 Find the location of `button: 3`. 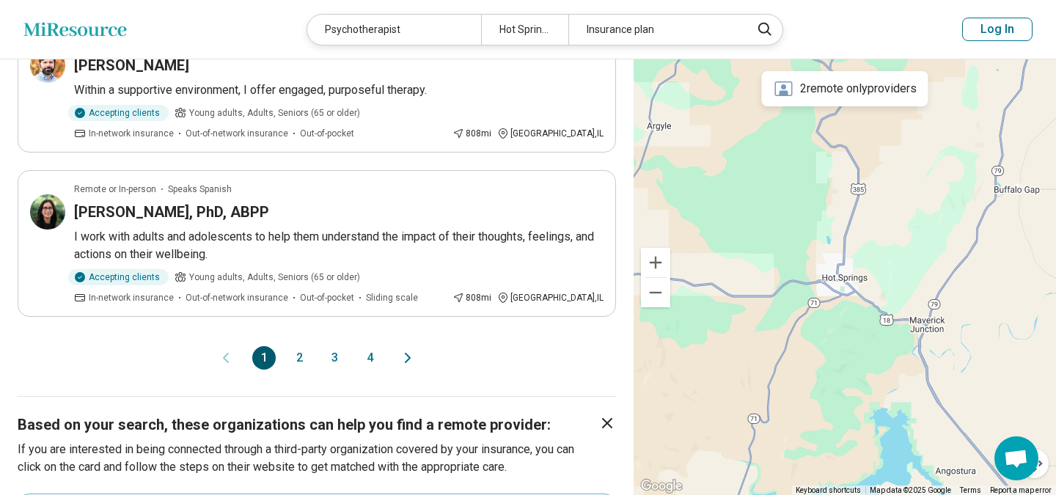

button: 3 is located at coordinates (335, 358).